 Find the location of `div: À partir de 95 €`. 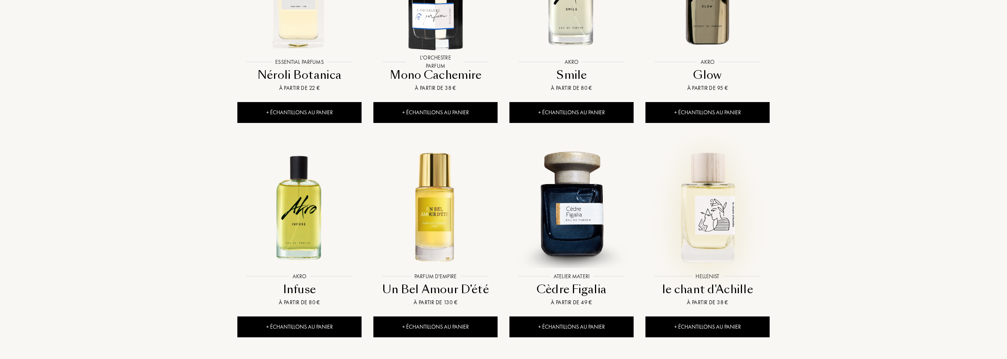

div: À partir de 95 € is located at coordinates (708, 88).